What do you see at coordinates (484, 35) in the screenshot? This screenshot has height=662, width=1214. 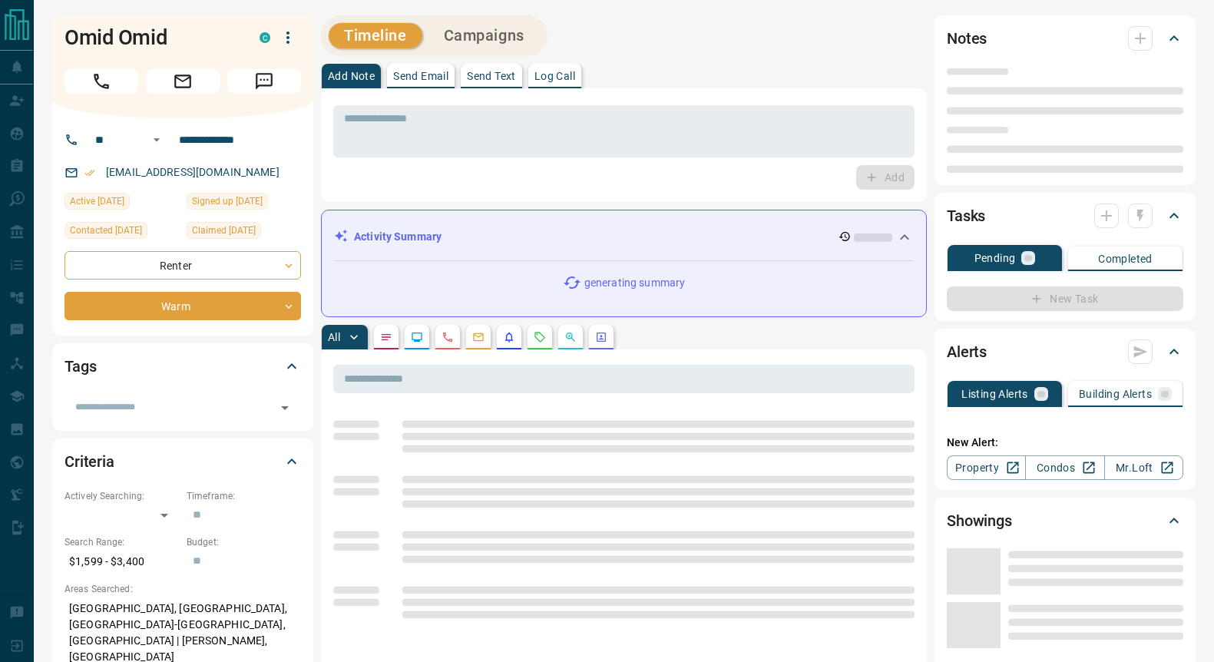 I see `button: Campaigns` at bounding box center [484, 35].